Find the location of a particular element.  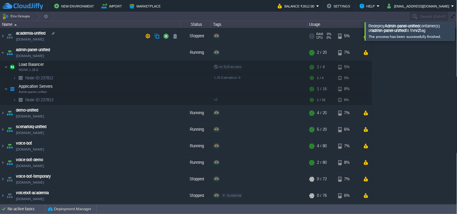

span: voice-bot-demo is located at coordinates (30, 160).